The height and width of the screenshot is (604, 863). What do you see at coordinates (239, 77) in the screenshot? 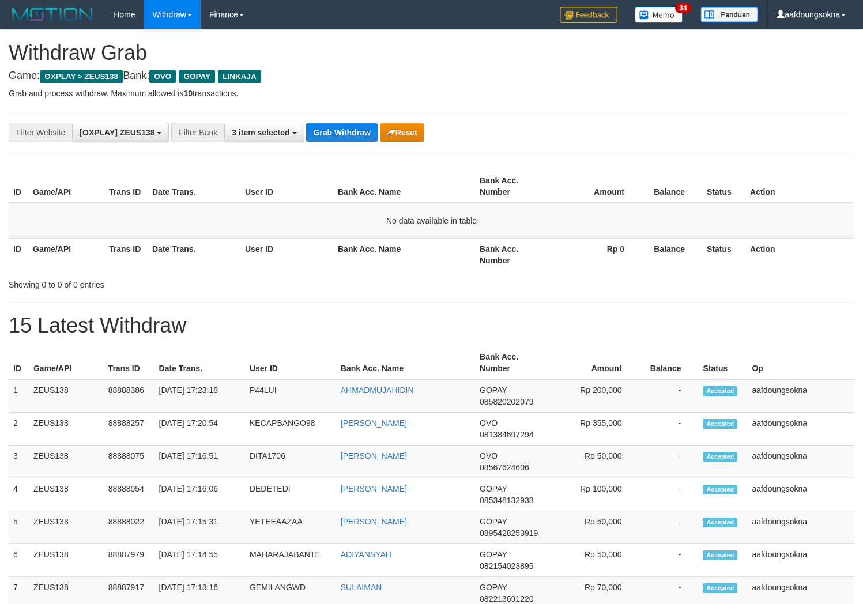
I see `span: LINKAJA` at bounding box center [239, 77].